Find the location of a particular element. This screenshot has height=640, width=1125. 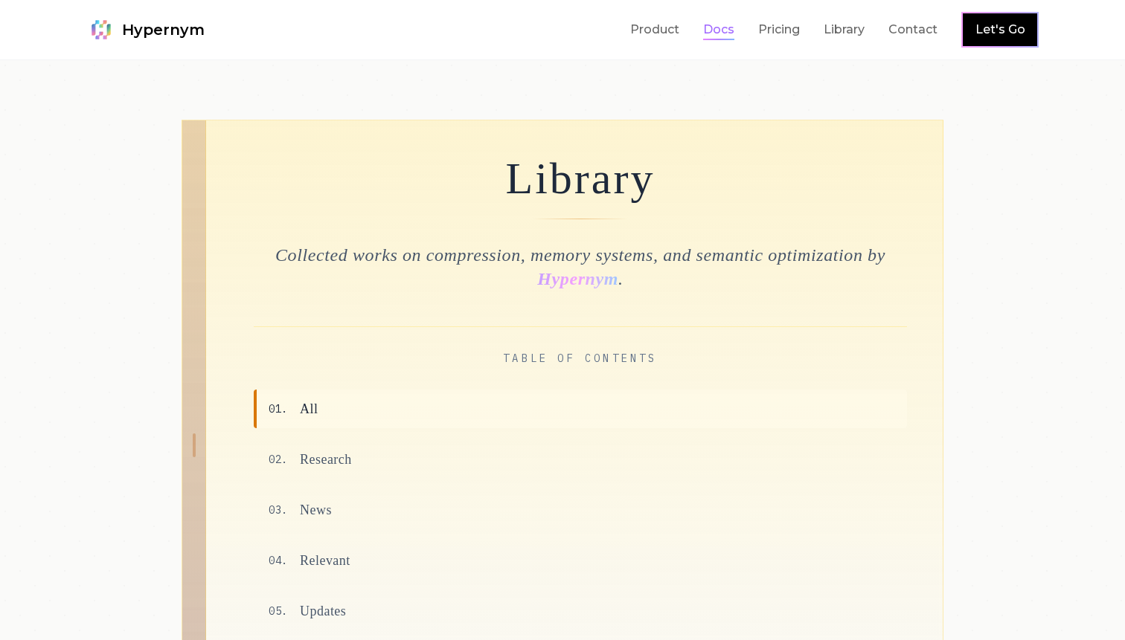

h2: Table of Contents is located at coordinates (580, 359).